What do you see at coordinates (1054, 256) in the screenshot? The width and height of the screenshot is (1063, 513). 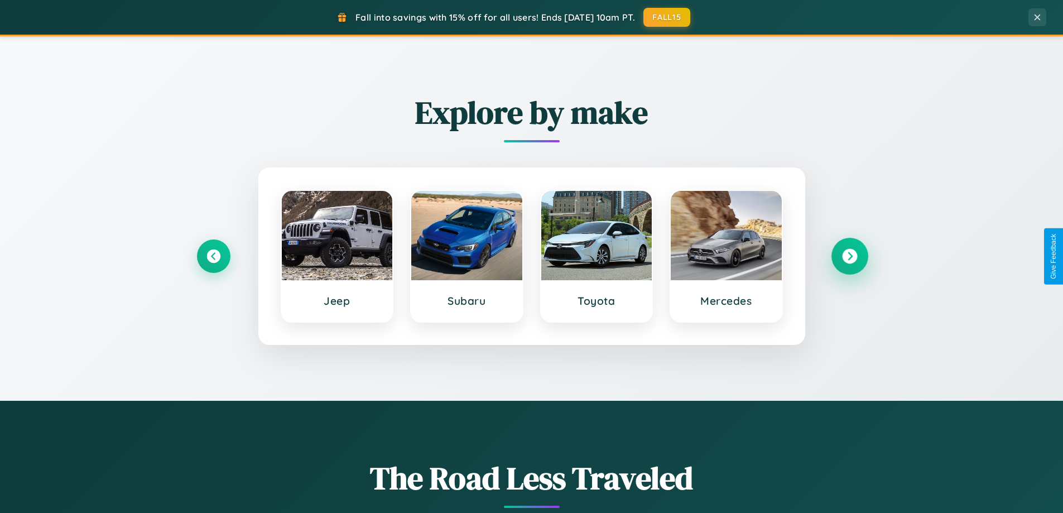 I see `div: Give Feedback` at bounding box center [1054, 256].